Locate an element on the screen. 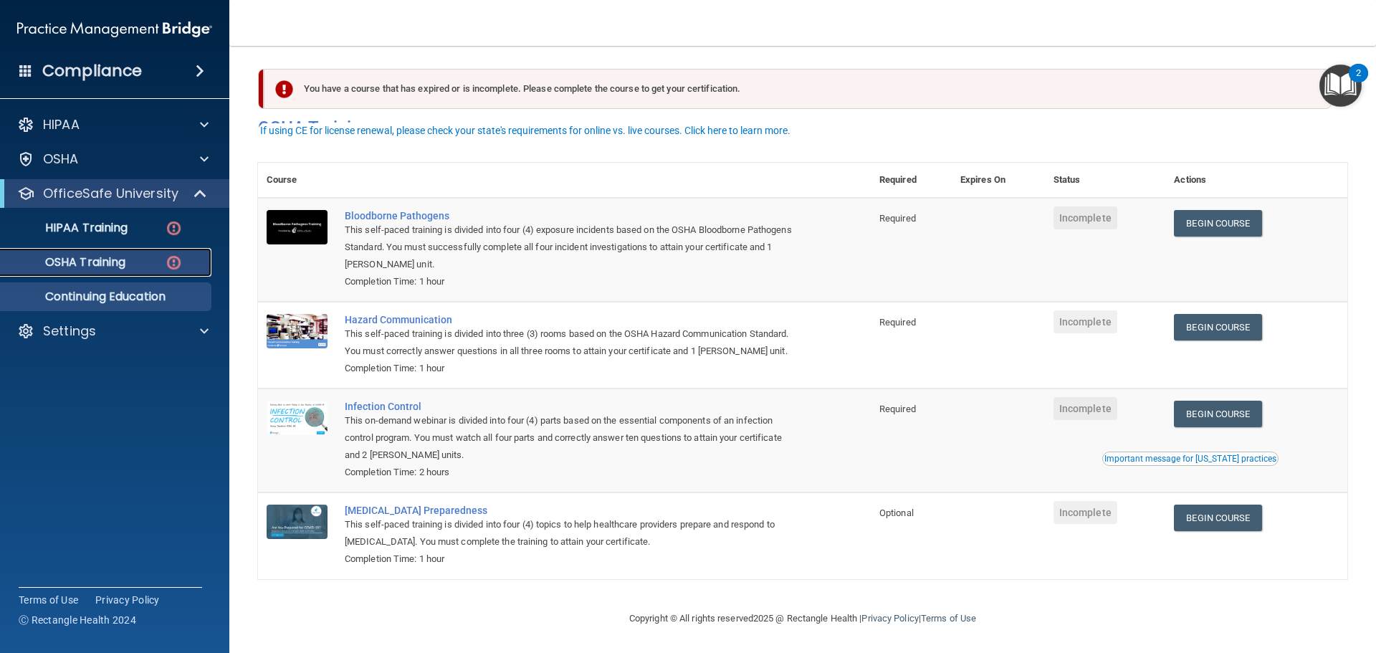  div: Completion Time: 2 hours is located at coordinates (572, 472).